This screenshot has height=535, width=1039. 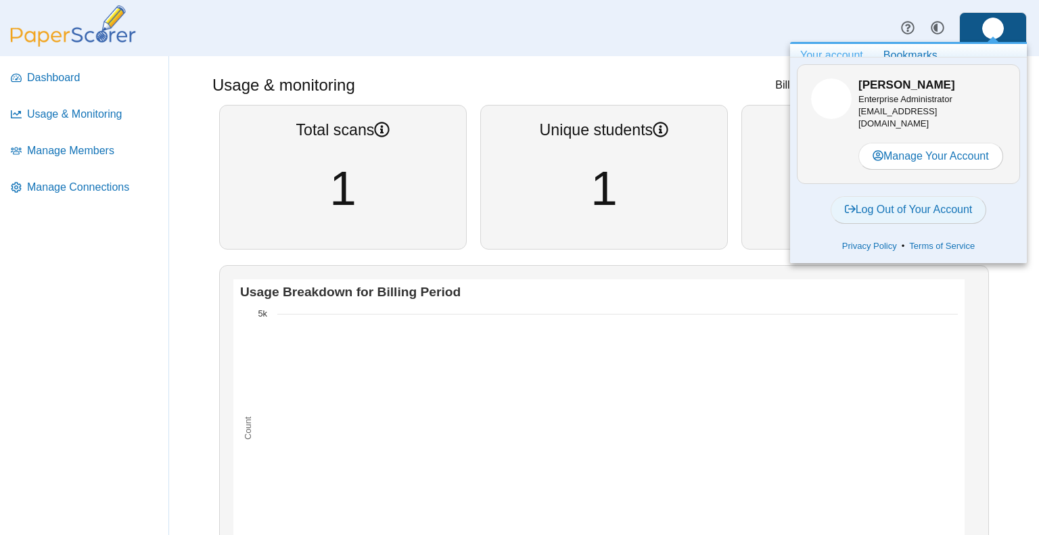 What do you see at coordinates (93, 151) in the screenshot?
I see `span: Manage Members` at bounding box center [93, 151].